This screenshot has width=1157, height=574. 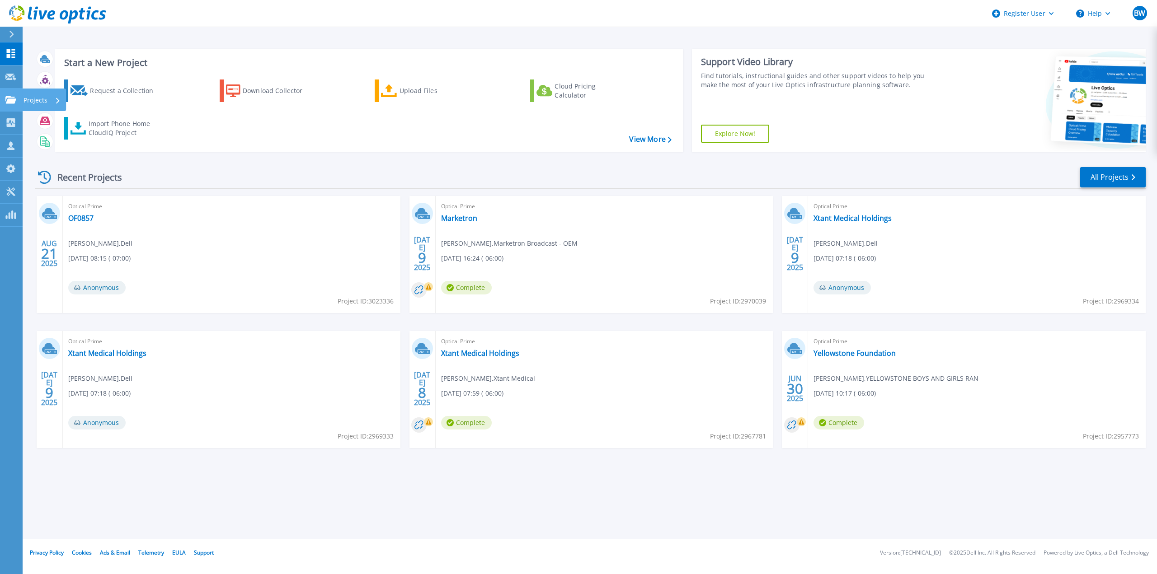 What do you see at coordinates (126, 91) in the screenshot?
I see `div: Request a Collection` at bounding box center [126, 91].